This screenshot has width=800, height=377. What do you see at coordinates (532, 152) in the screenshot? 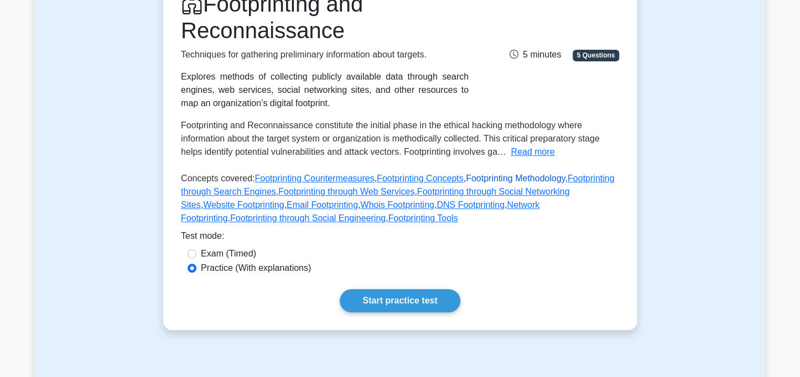
I see `button: Read more` at bounding box center [532, 152].